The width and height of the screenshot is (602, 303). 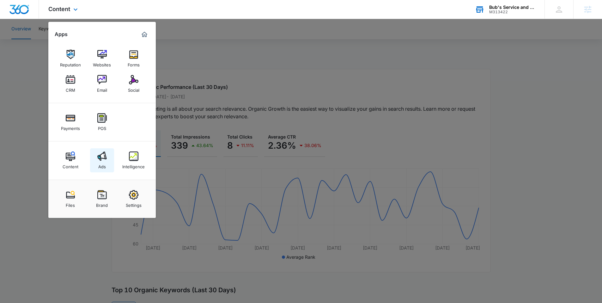 What do you see at coordinates (134, 89) in the screenshot?
I see `div: Social` at bounding box center [134, 89].